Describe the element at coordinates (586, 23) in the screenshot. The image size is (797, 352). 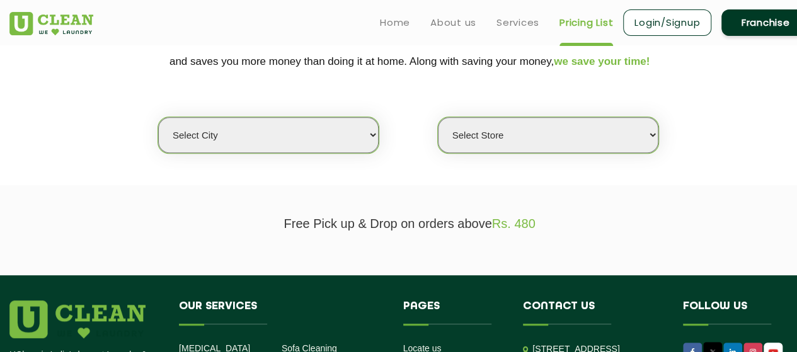
I see `a: Pricing List` at that location.